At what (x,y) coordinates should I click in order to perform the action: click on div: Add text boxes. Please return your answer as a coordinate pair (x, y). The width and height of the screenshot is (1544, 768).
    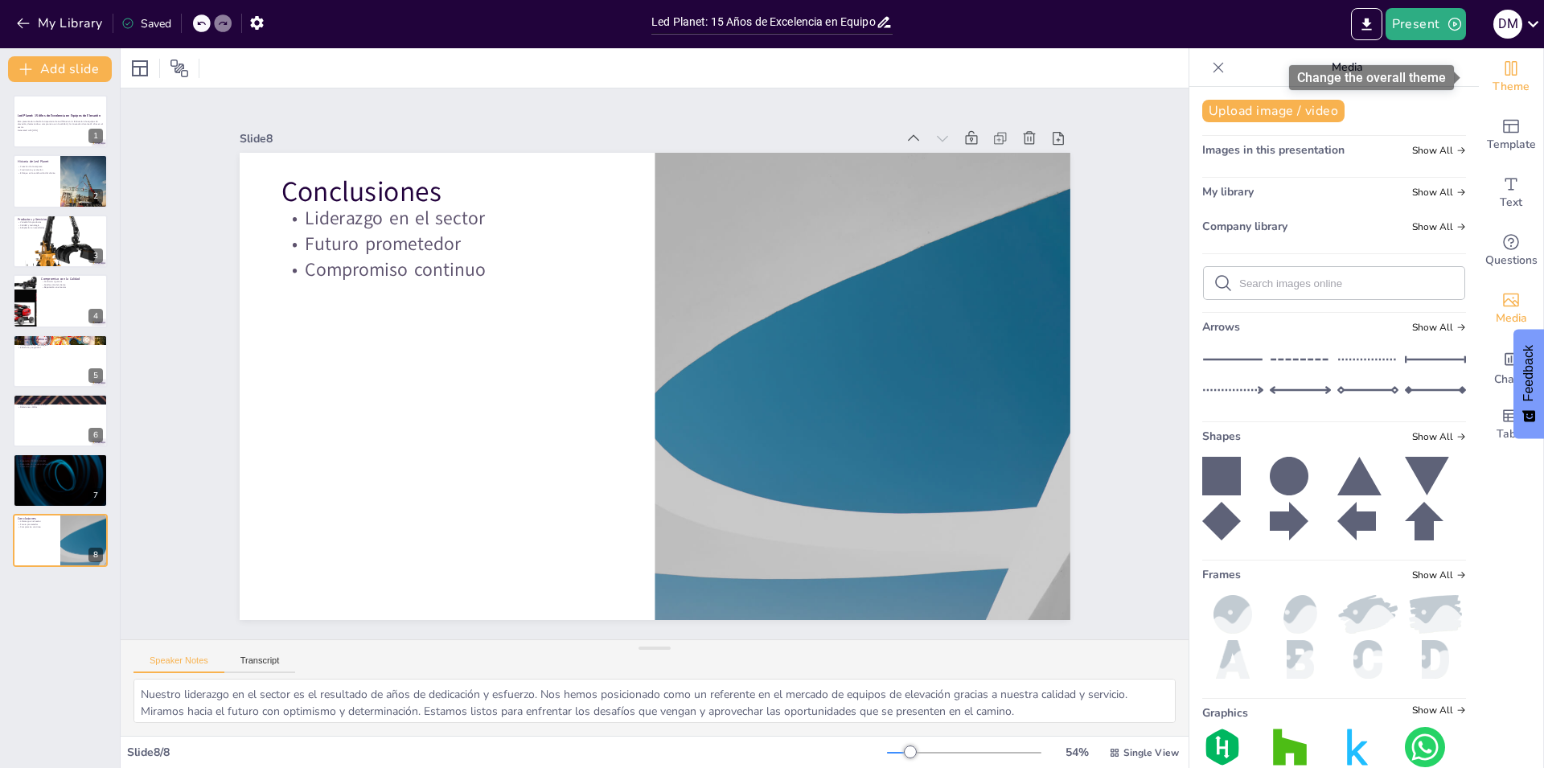
    Looking at the image, I should click on (1511, 193).